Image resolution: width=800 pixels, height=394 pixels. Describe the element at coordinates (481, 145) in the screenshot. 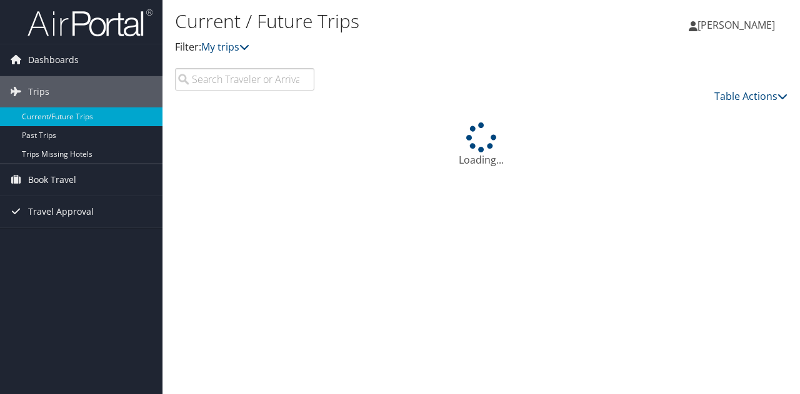

I see `div: Loading...` at that location.